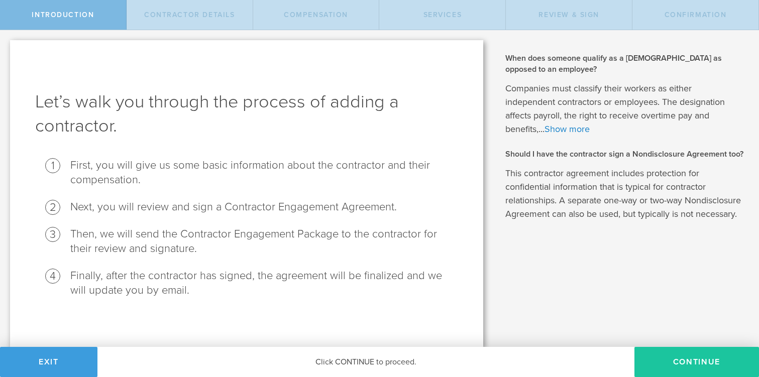  What do you see at coordinates (264, 242) in the screenshot?
I see `li: Then, we will send the Contractor Engagement Package to the contractor for their review and signa...` at bounding box center [264, 242].